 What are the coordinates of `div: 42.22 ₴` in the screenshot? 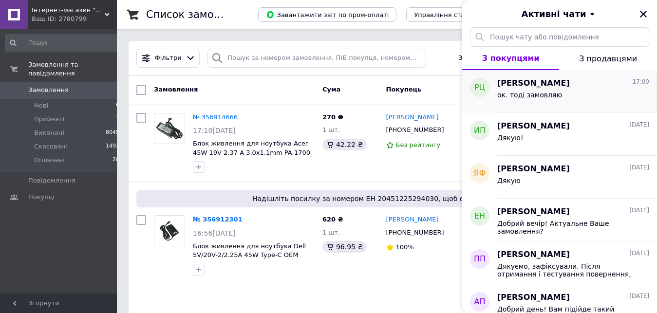 It's located at (344, 145).